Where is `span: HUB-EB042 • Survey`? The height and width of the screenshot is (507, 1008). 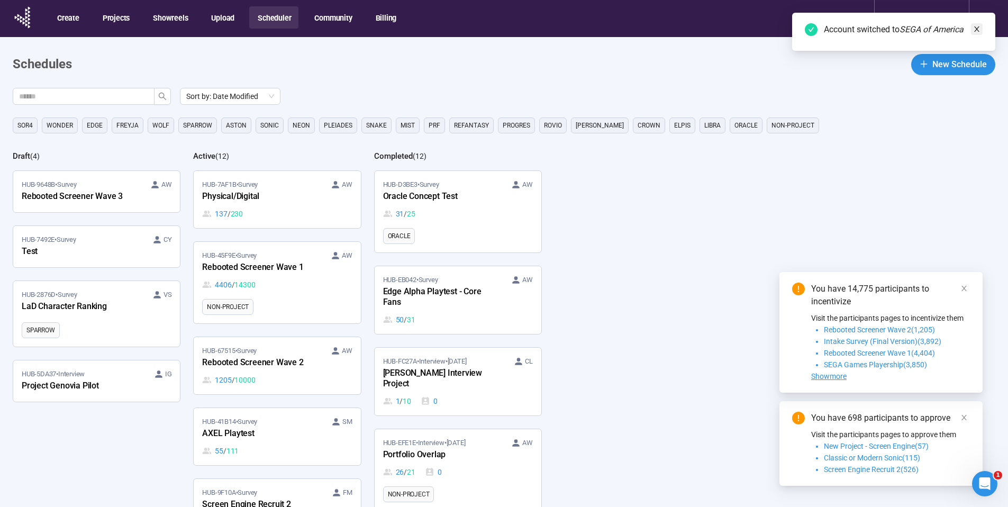 span: HUB-EB042 • Survey is located at coordinates (411, 280).